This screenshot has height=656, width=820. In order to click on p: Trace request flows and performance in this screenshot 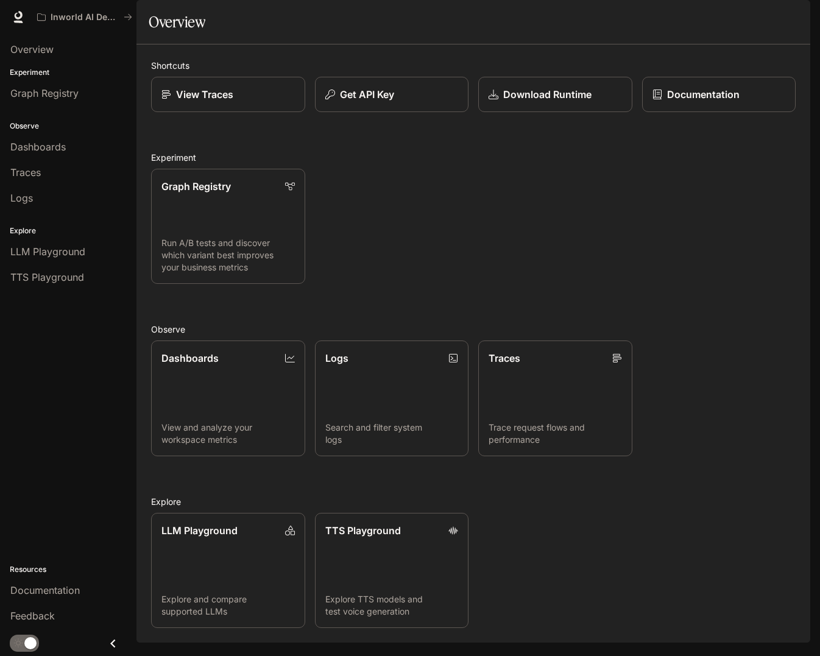, I will do `click(555, 434)`.